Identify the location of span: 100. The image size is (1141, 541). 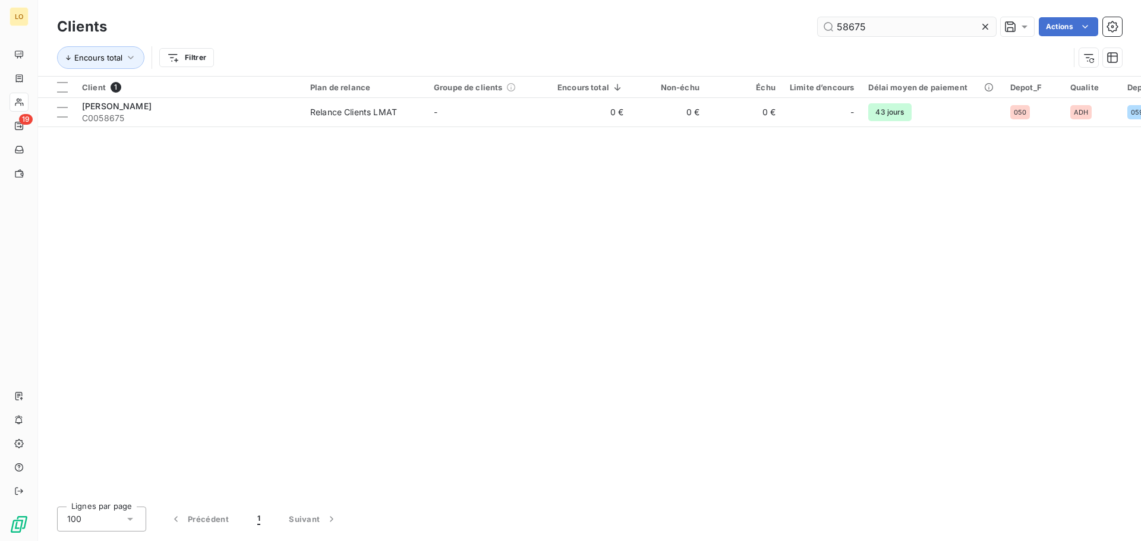
(74, 519).